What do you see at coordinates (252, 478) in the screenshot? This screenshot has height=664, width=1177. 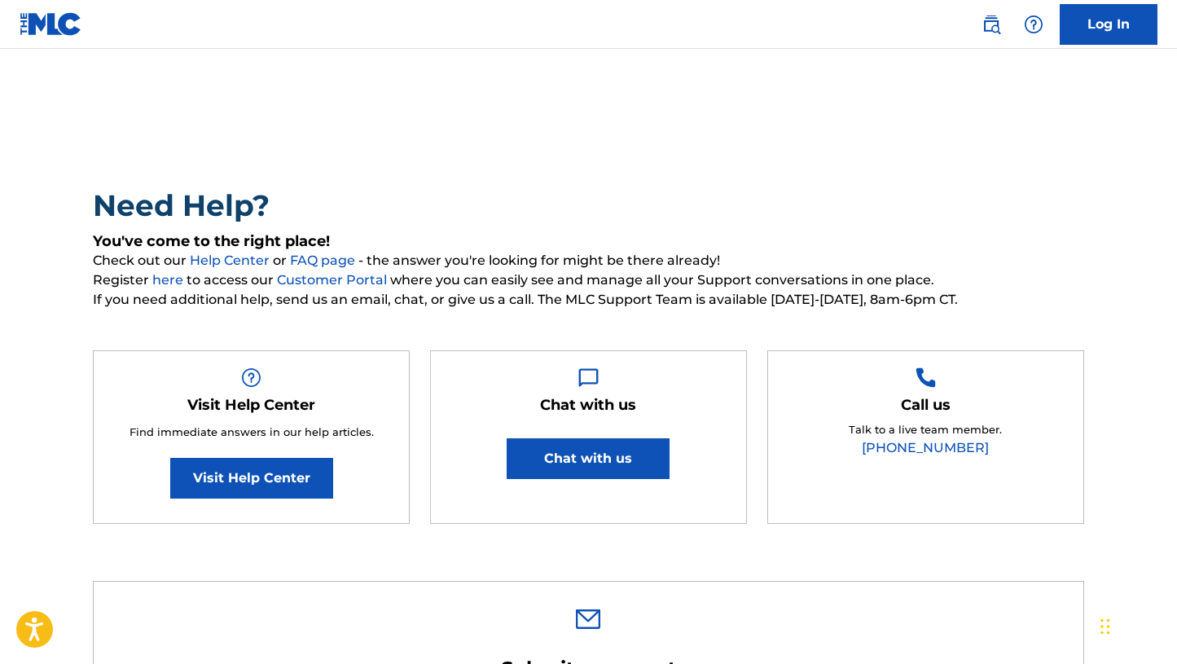 I see `a: Visit Help Center` at bounding box center [252, 478].